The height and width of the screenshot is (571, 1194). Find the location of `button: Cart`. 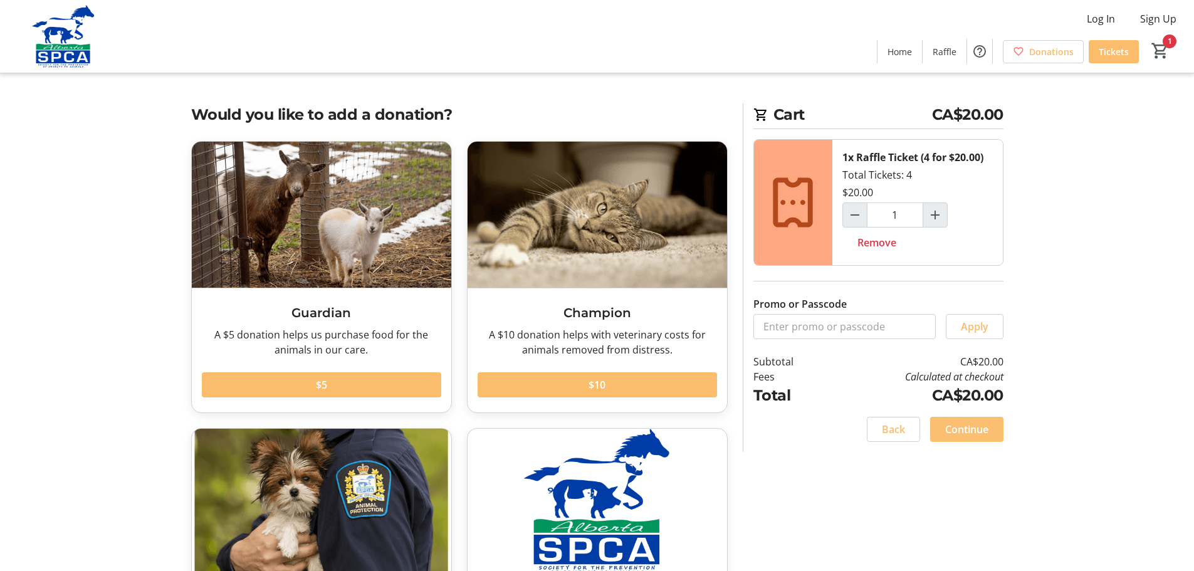

button: Cart is located at coordinates (1160, 51).